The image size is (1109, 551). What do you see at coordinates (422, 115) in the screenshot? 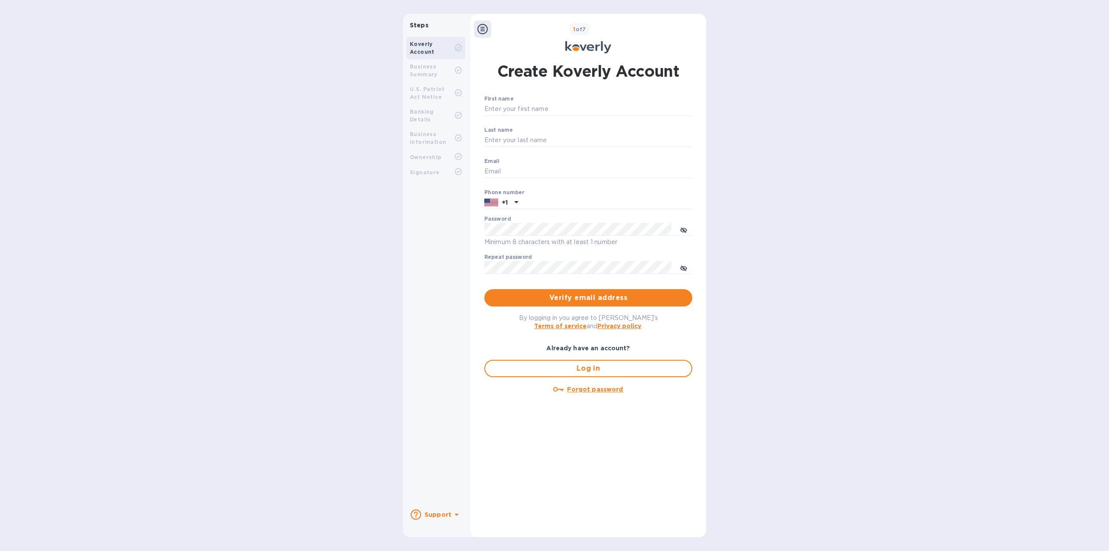
I see `b: Banking Details` at bounding box center [422, 115].